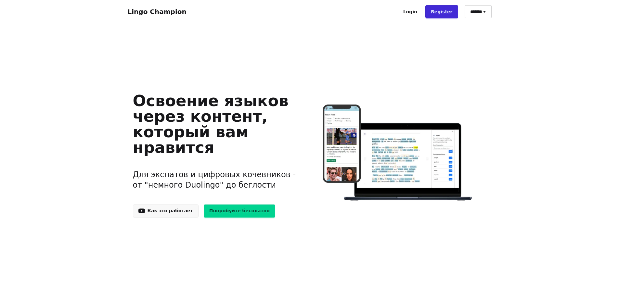 The height and width of the screenshot is (285, 619). Describe the element at coordinates (166, 211) in the screenshot. I see `a: Как это работает` at that location.